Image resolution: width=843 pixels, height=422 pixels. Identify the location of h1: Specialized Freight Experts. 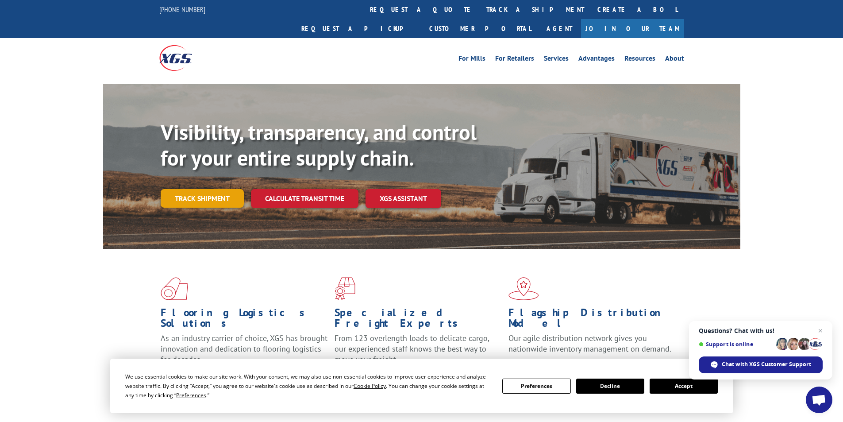
(418, 320).